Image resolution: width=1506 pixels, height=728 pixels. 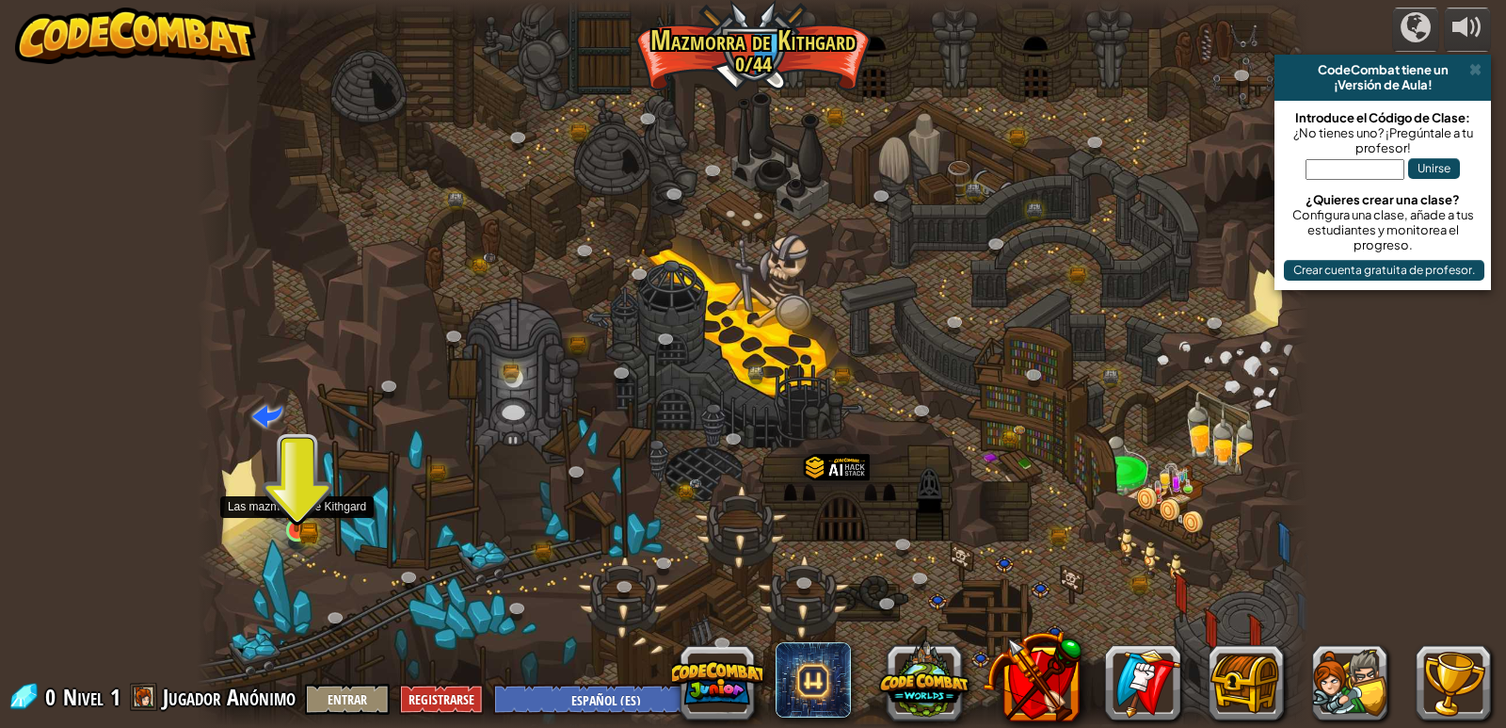 What do you see at coordinates (1383, 200) in the screenshot?
I see `div: ¿Quieres crear una clase?` at bounding box center [1383, 200].